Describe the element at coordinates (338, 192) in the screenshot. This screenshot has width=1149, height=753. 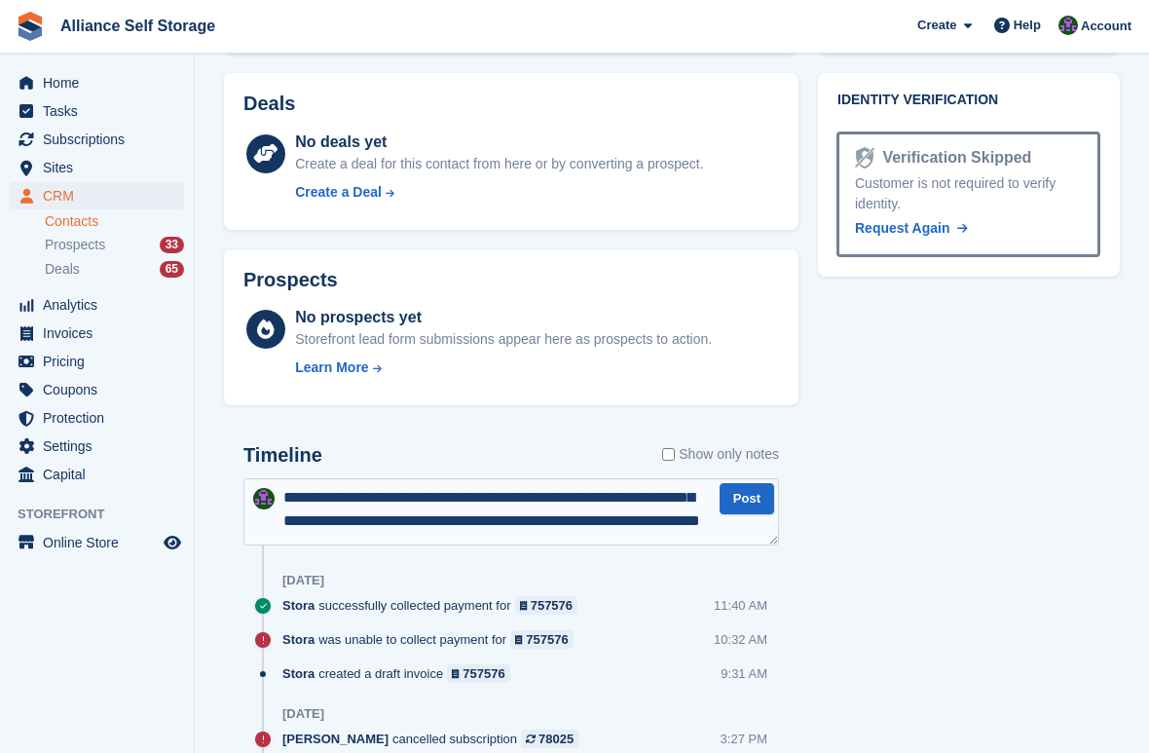
I see `div: Create a Deal` at that location.